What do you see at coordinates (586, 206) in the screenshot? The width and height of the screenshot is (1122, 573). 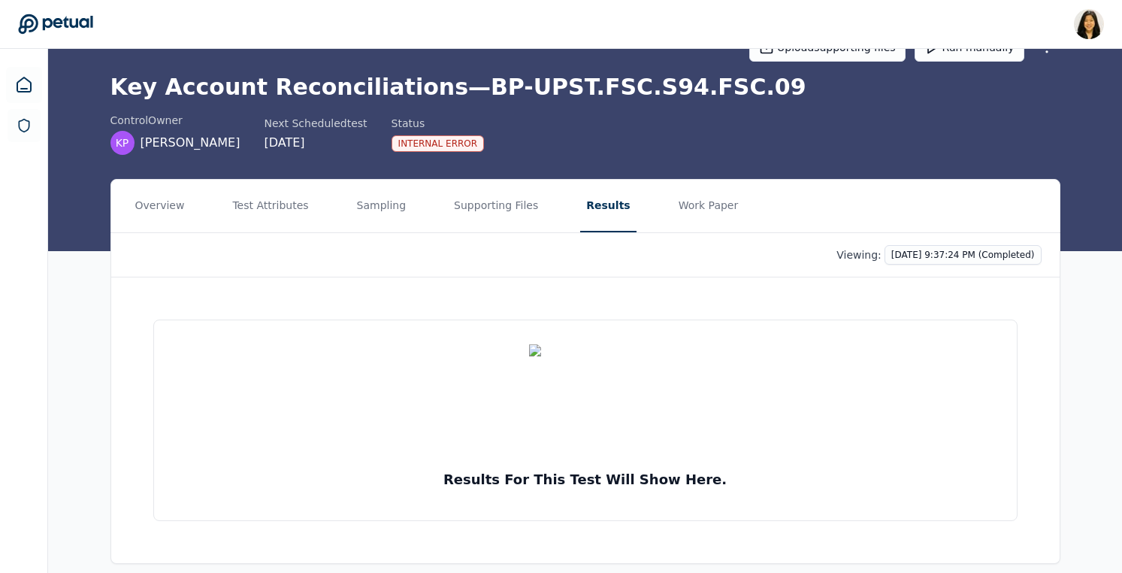 I see `nav: Tabs` at bounding box center [586, 206].